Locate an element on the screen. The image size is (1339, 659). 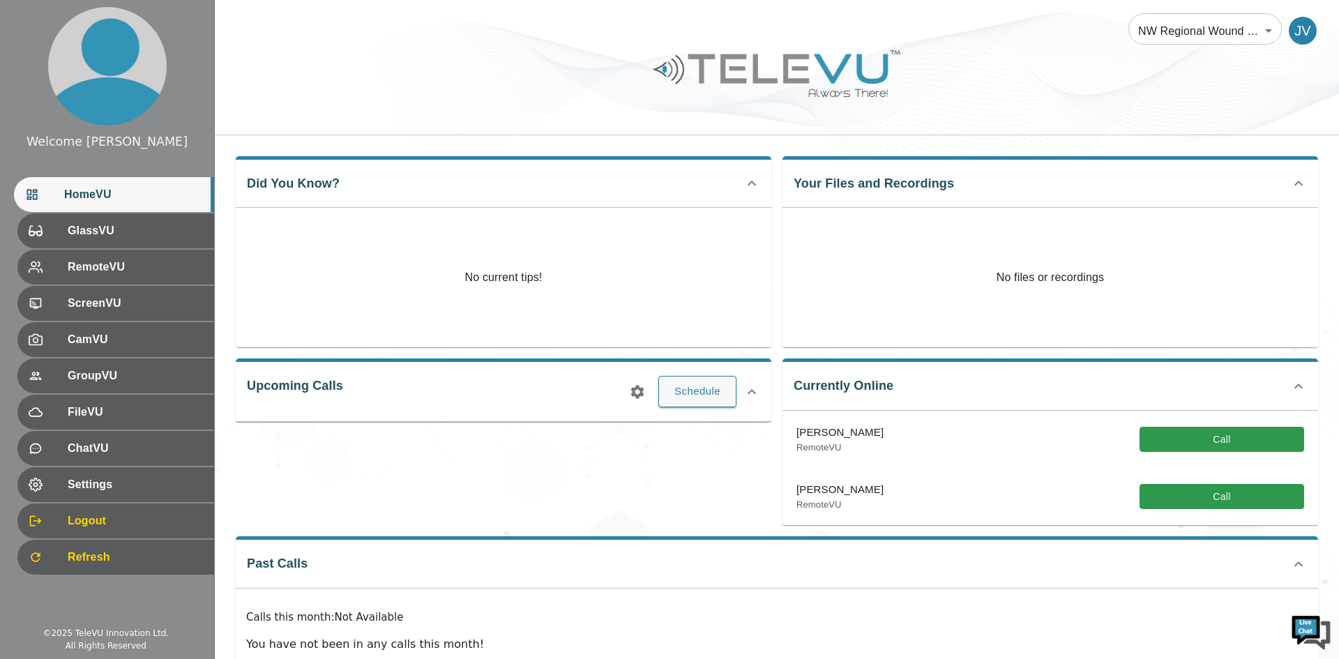
img: Chat Widget is located at coordinates (1311, 631).